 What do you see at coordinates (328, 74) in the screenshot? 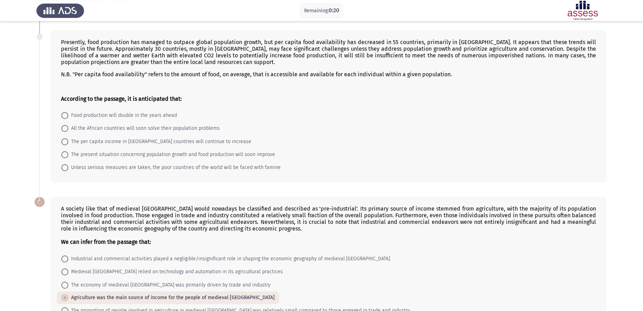
I see `p: N.B. "Per capita food availability" refers to the amount of food, on average, that is accessible ...` at bounding box center [328, 74].